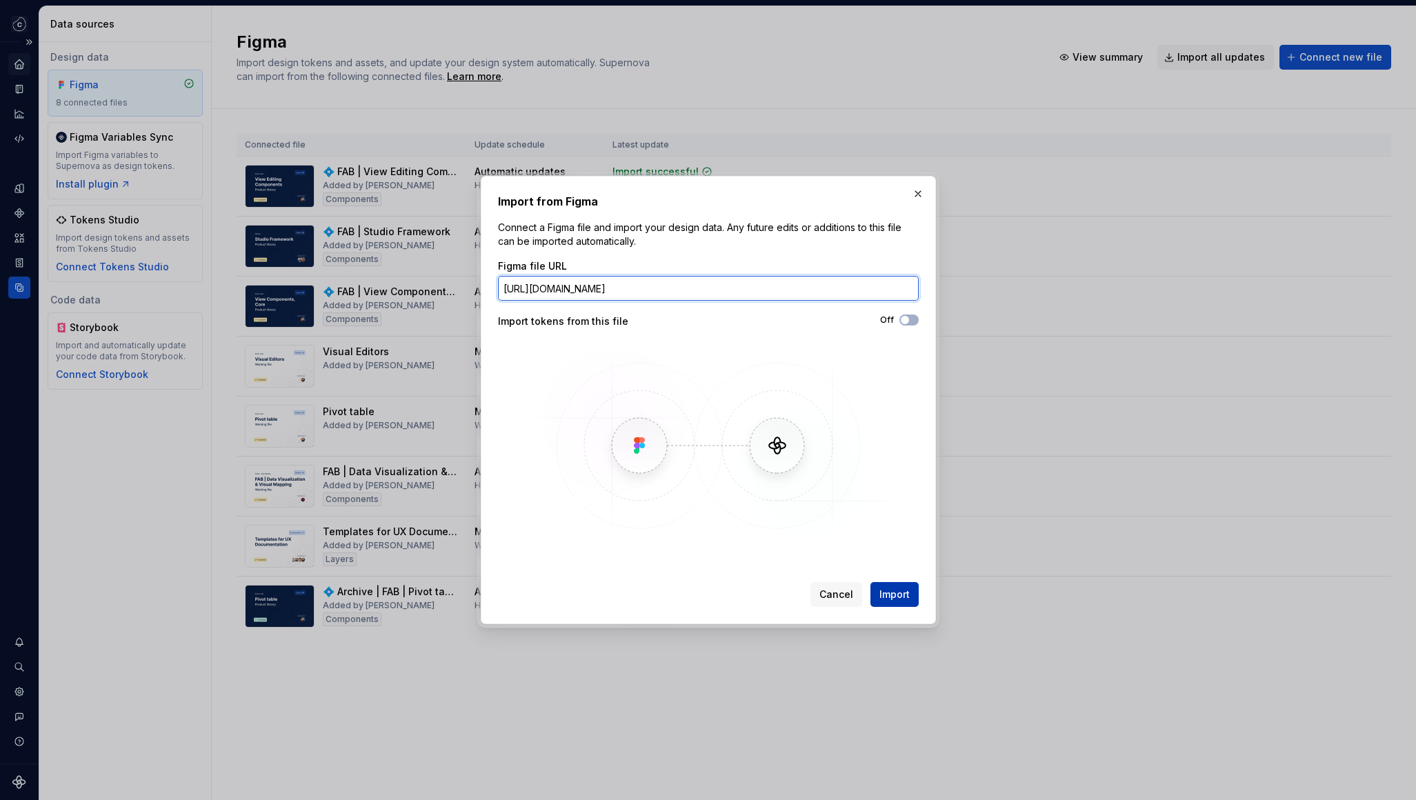  What do you see at coordinates (709, 288) in the screenshot?
I see `input: https://figma.com/file/...` at bounding box center [709, 288].